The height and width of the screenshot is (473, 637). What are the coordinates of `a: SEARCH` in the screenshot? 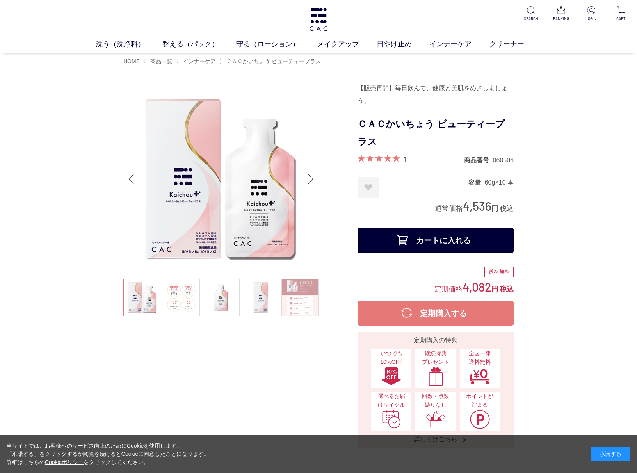 It's located at (531, 14).